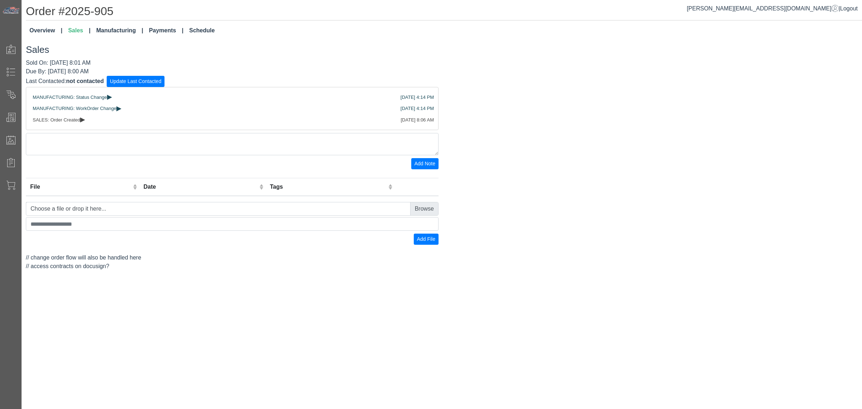 Image resolution: width=862 pixels, height=409 pixels. Describe the element at coordinates (80, 187) in the screenshot. I see `div: File` at that location.